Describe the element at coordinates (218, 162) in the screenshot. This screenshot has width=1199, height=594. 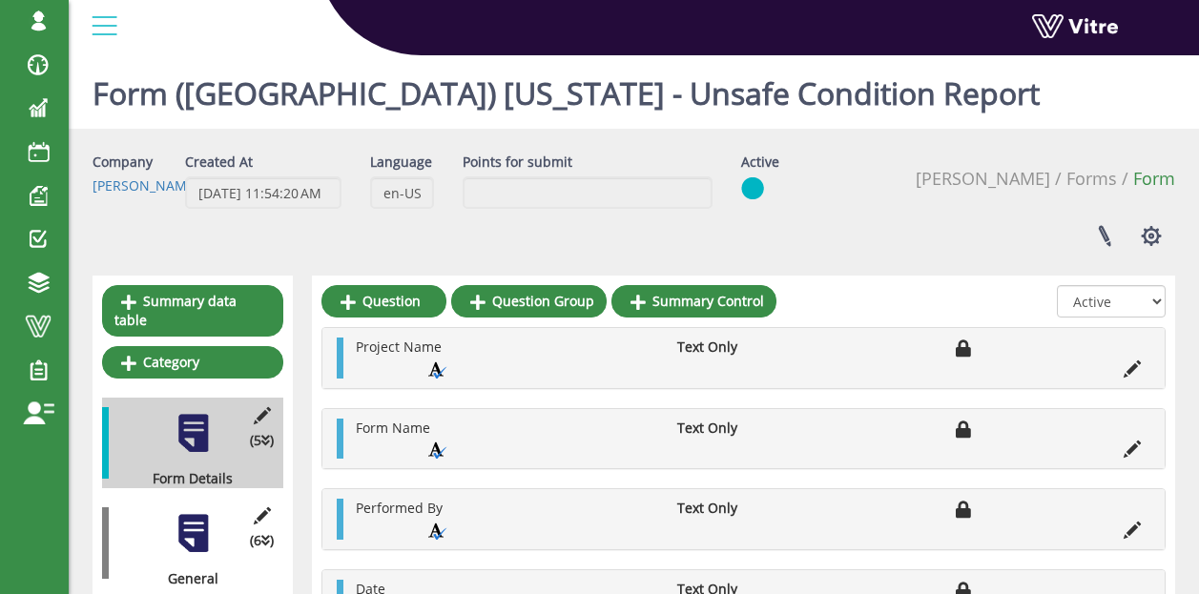
I see `label: Created At` at that location.